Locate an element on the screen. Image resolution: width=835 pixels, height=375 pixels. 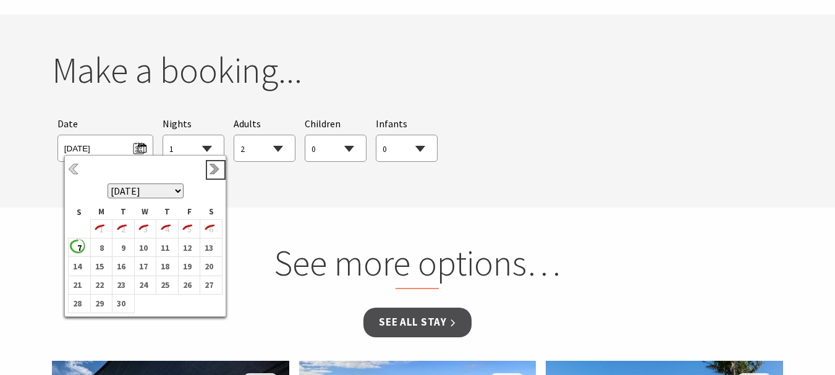
td: 15 is located at coordinates (101, 266).